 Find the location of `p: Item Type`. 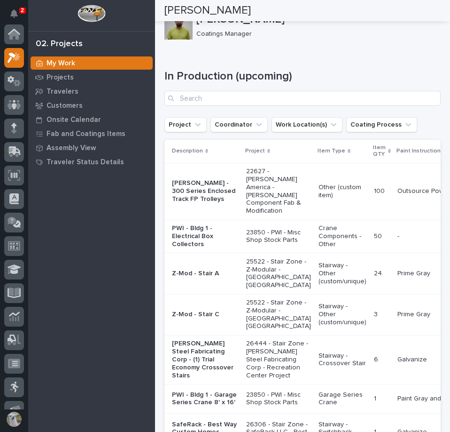

p: Item Type is located at coordinates (331, 151).